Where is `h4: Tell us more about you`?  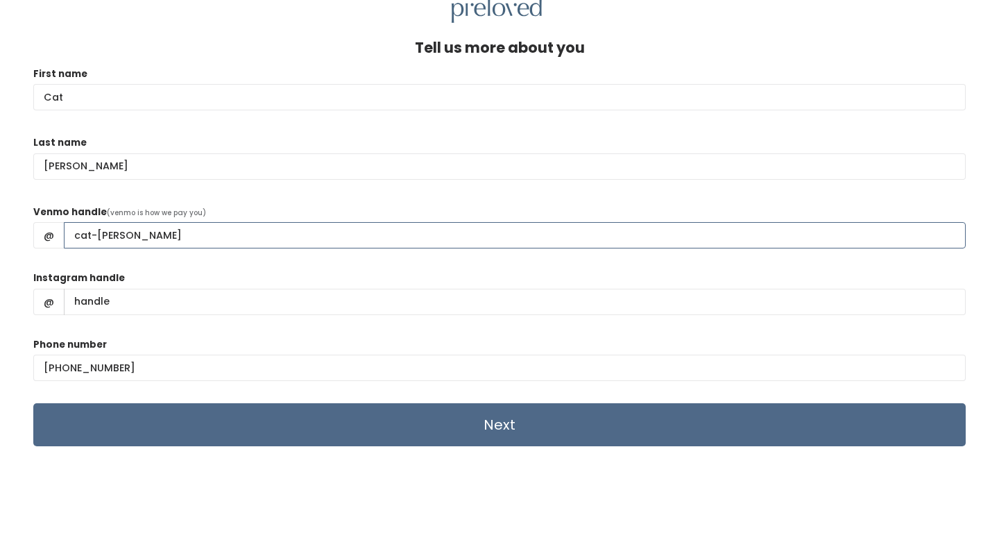
h4: Tell us more about you is located at coordinates (499, 47).